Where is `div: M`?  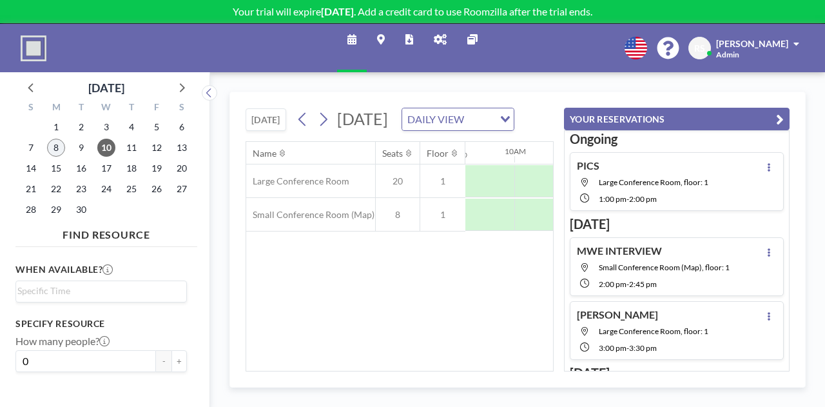
div: M is located at coordinates (56, 108).